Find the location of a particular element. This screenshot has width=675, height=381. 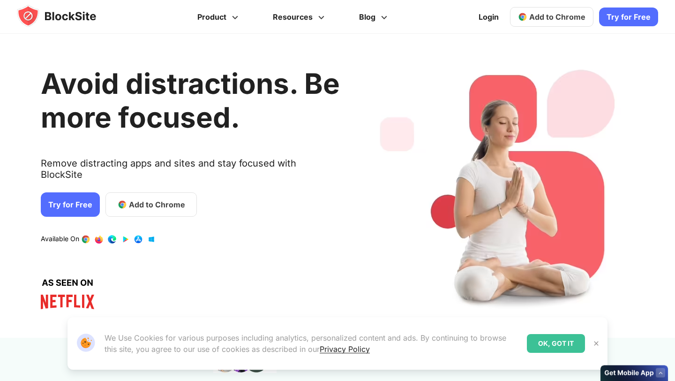

img: blocksite-icon.5d769676.svg is located at coordinates (66, 16).